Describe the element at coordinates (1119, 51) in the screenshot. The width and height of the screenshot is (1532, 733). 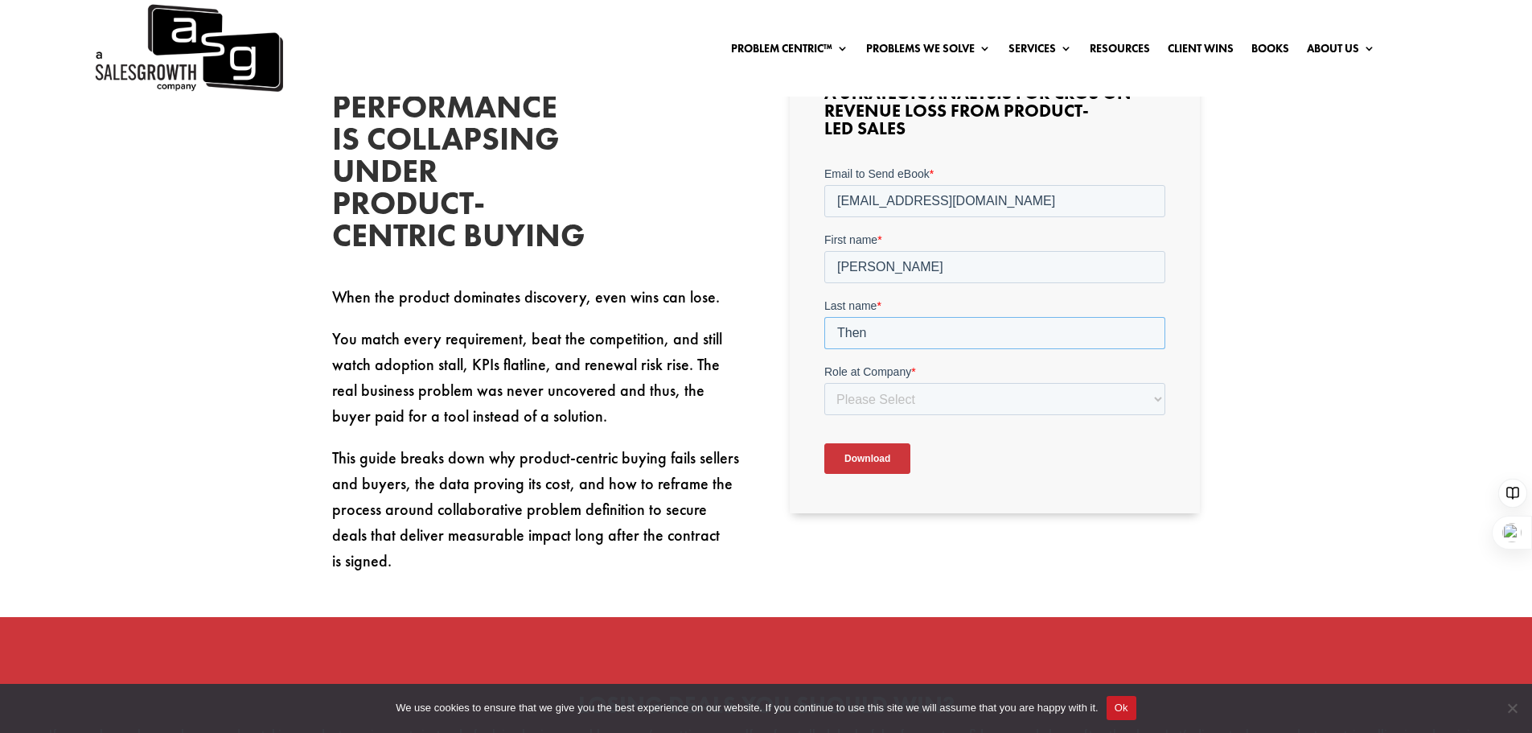
I see `a: Resources` at that location.